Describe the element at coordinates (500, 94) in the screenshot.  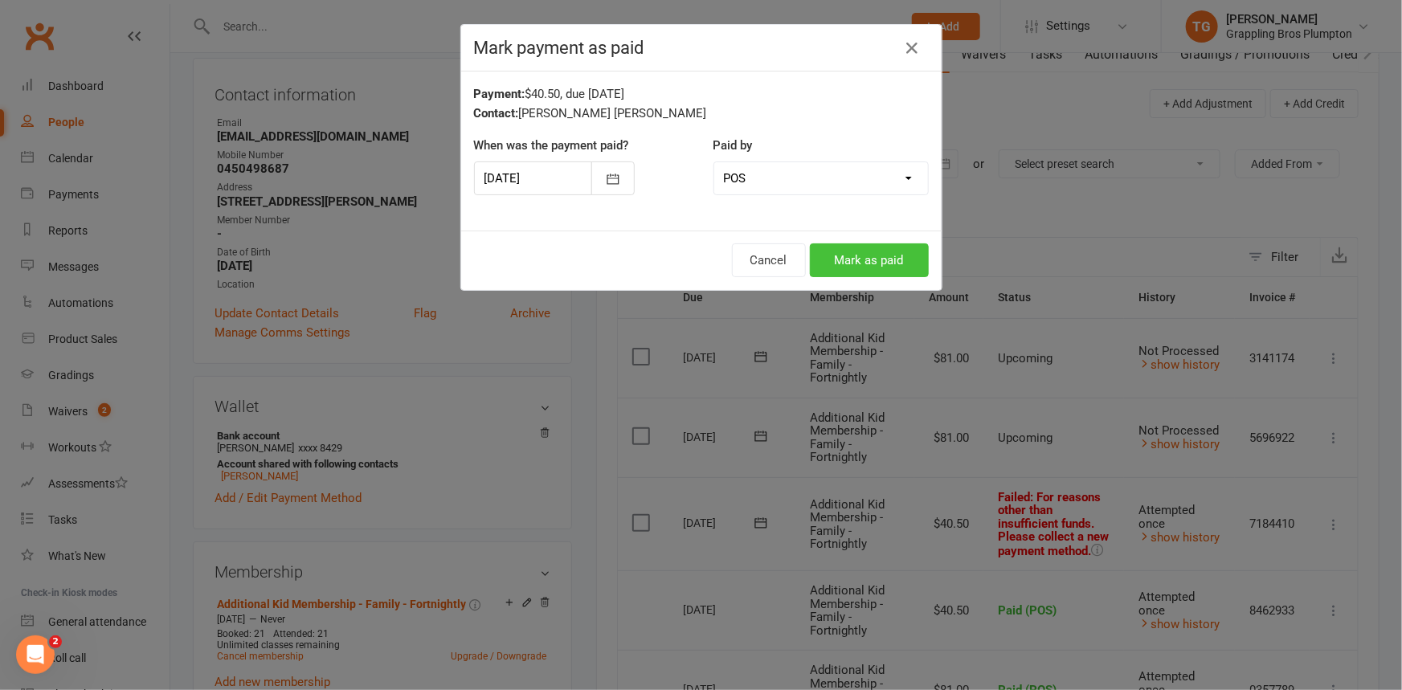
I see `strong: Payment:` at that location.